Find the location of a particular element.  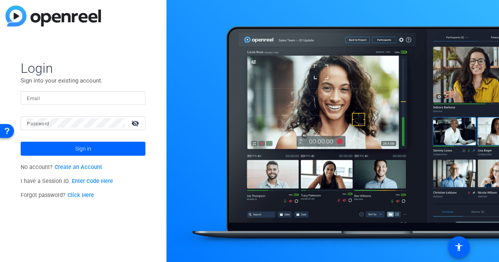

p: Sign into your existing account. is located at coordinates (83, 81).